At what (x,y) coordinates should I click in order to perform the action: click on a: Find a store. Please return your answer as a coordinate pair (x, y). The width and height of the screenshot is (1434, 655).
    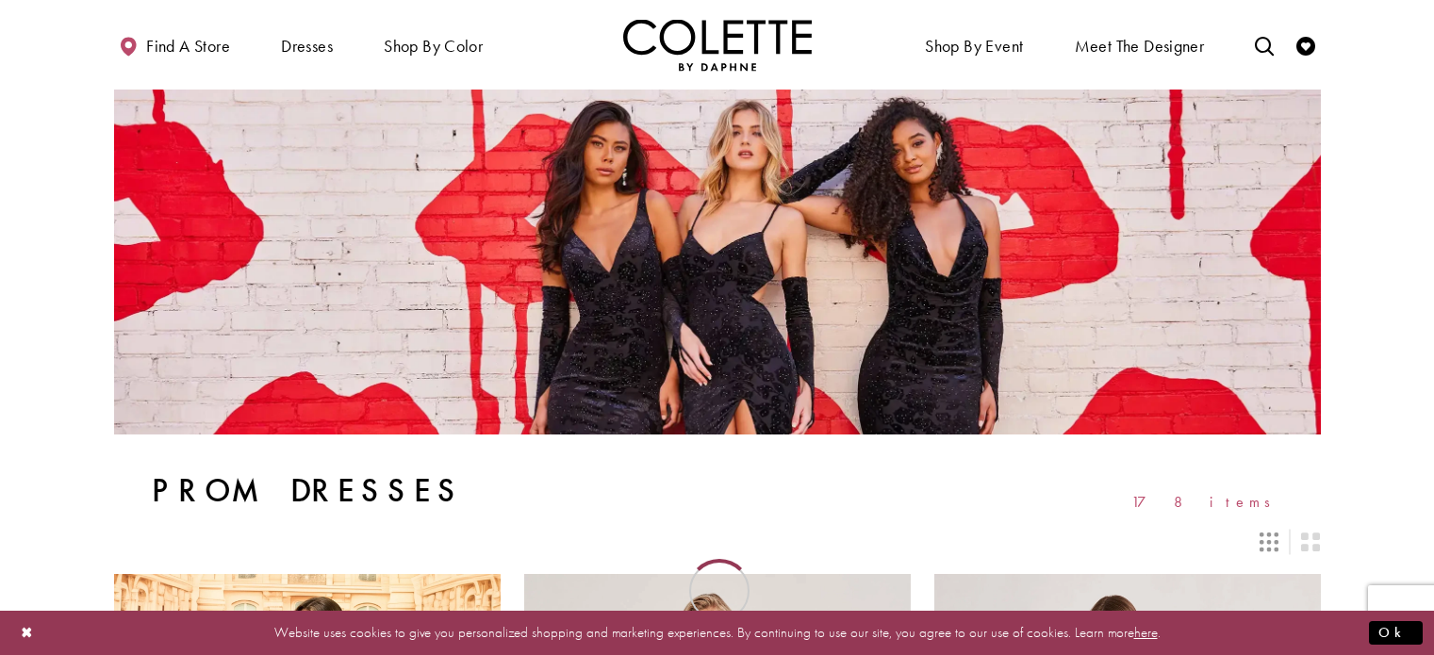
    Looking at the image, I should click on (174, 44).